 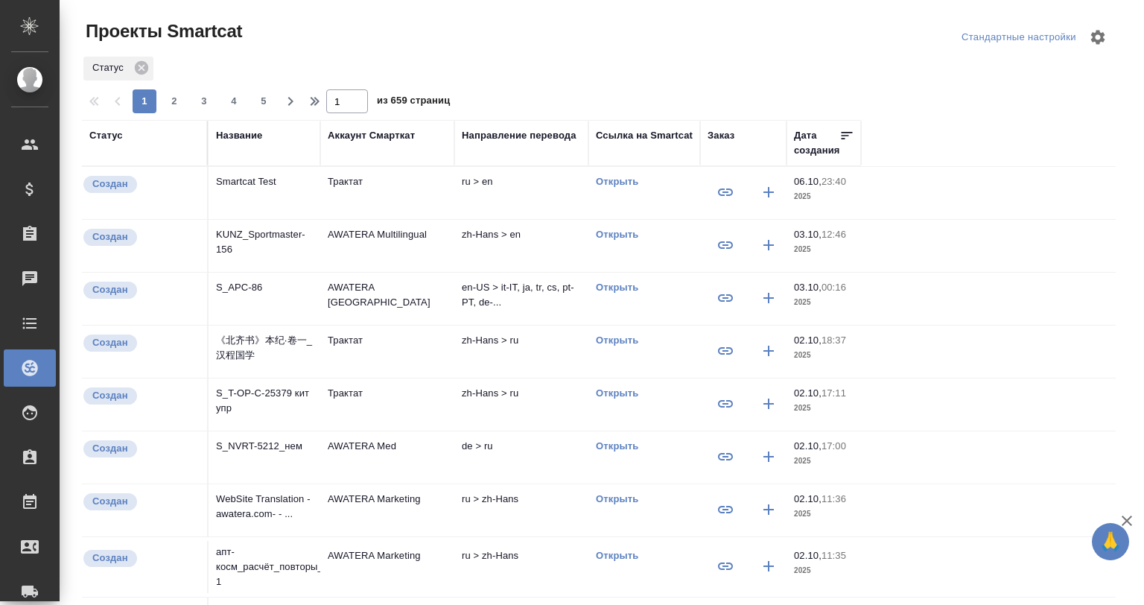 I want to click on p: en-US > it-IT, ja, tr, cs, pt-PT, de-..., so click(x=521, y=295).